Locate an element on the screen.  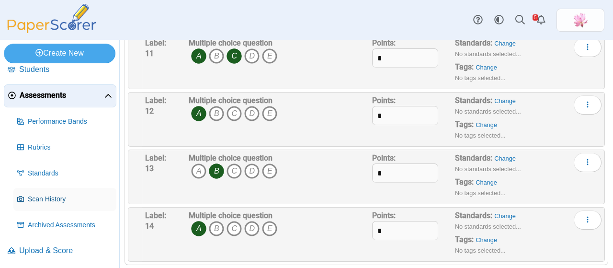
b: 12 is located at coordinates (149, 111).